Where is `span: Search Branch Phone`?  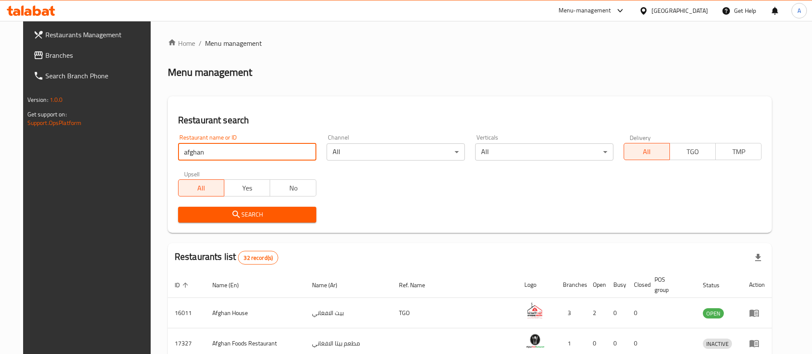 span: Search Branch Phone is located at coordinates (98, 76).